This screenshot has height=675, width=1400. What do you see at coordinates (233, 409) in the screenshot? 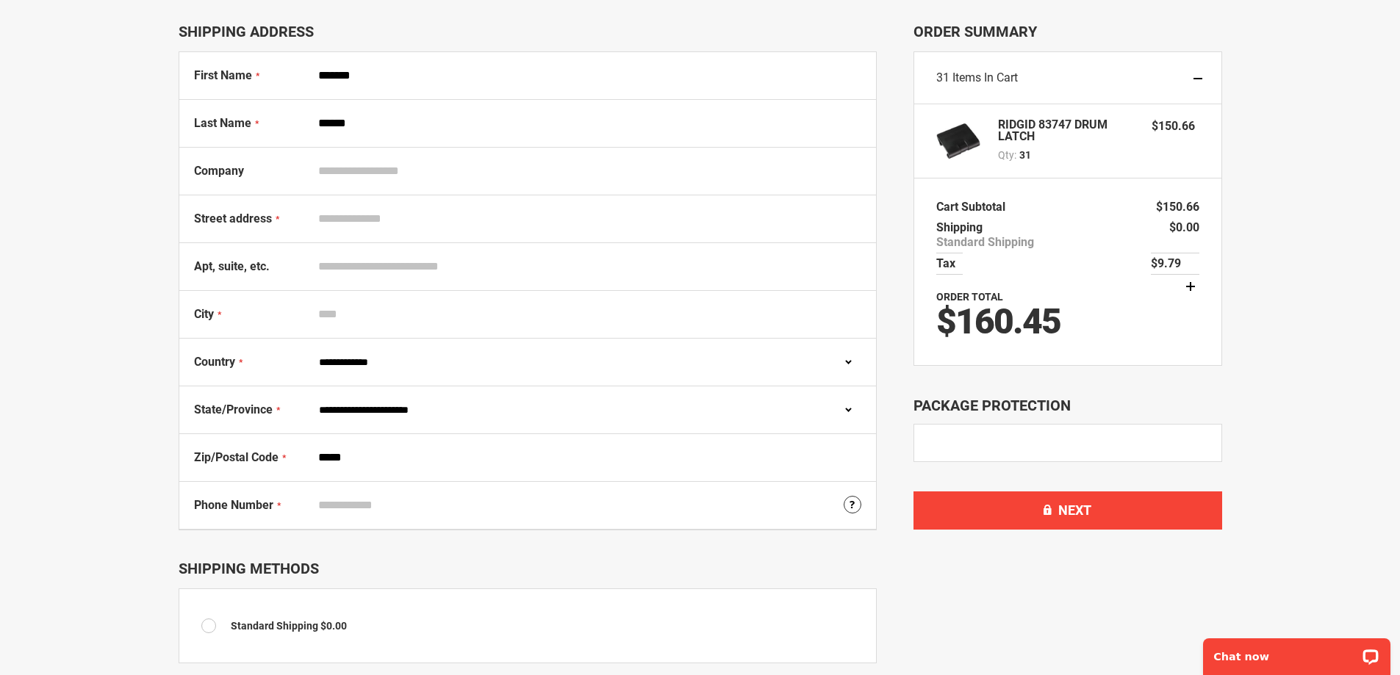
I see `span: State/Province` at bounding box center [233, 409].